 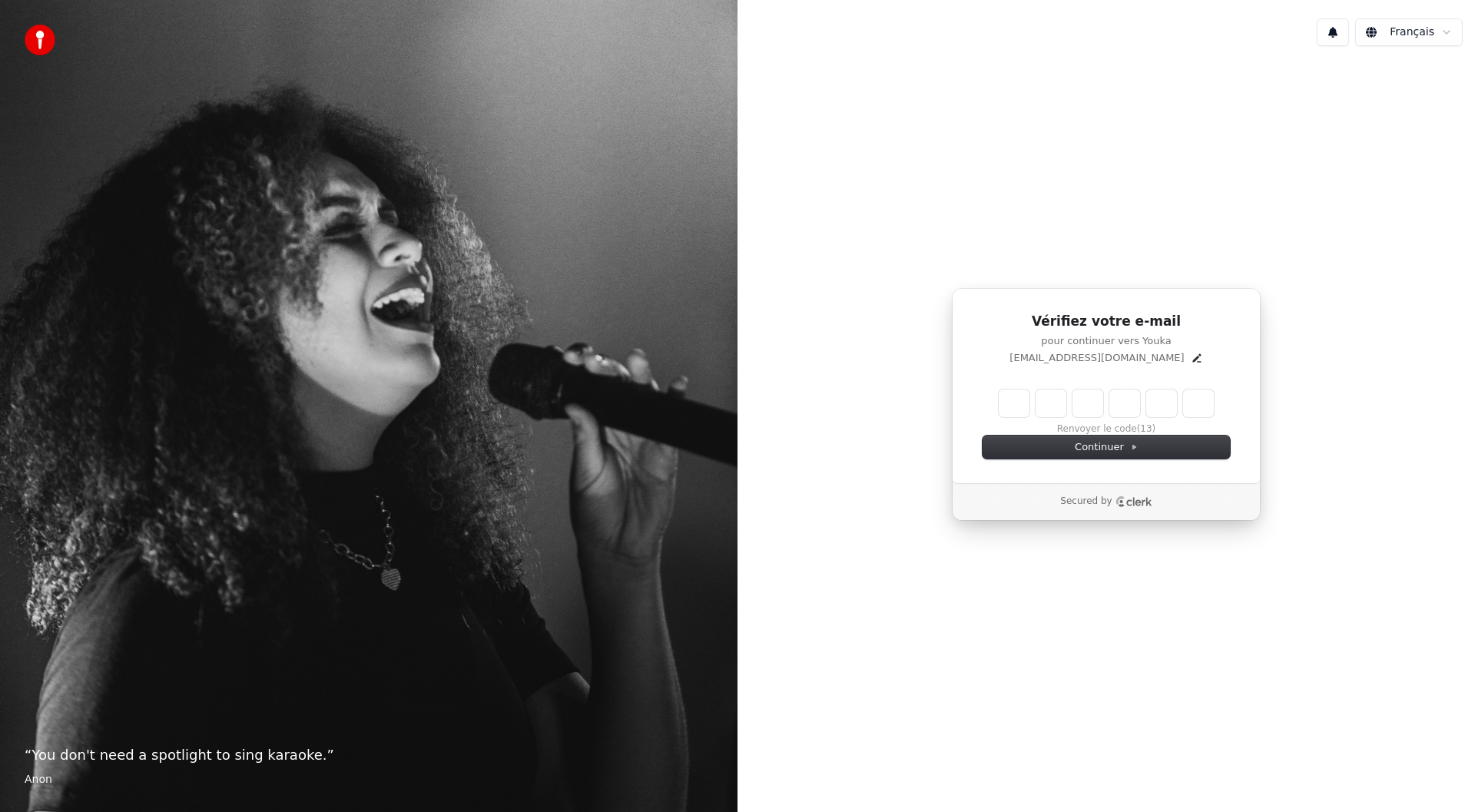 What do you see at coordinates (369, 779) in the screenshot?
I see `footer: Anon` at bounding box center [369, 779].